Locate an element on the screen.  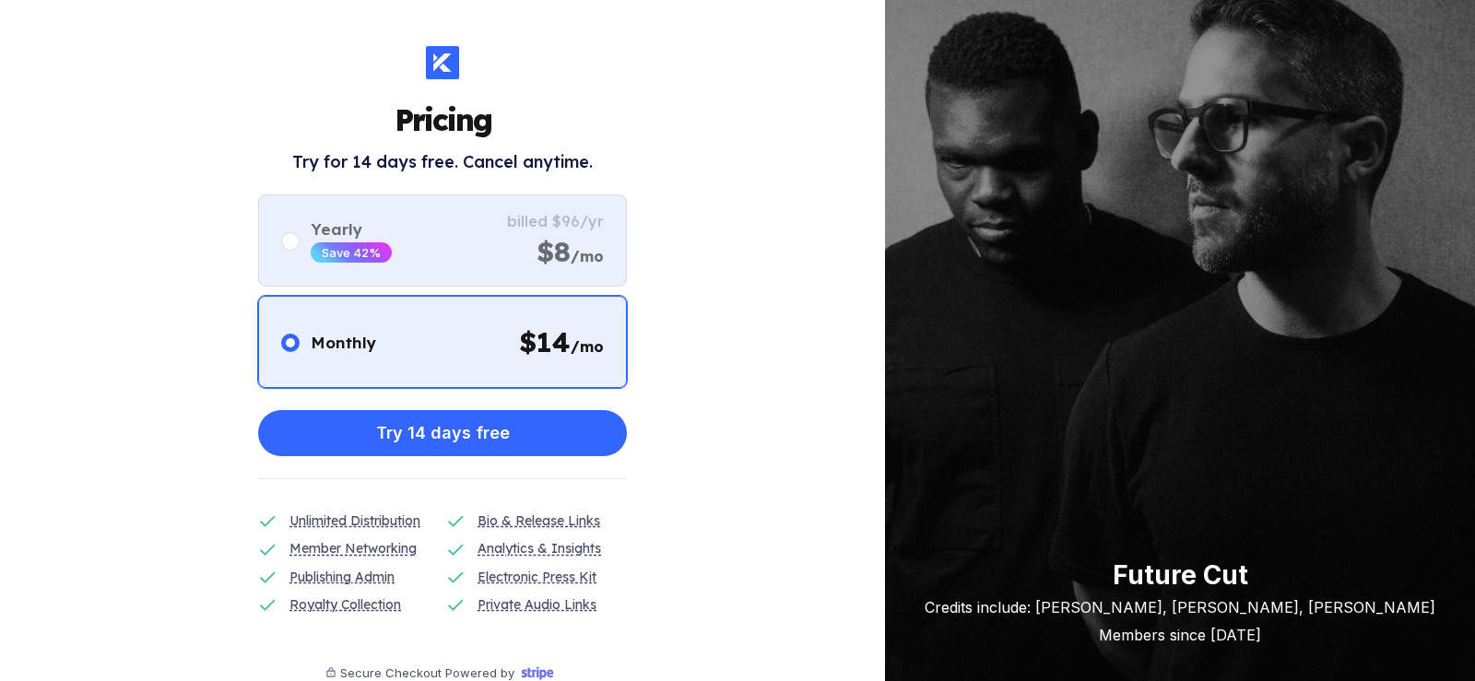
div: Future Cut is located at coordinates (1180, 575).